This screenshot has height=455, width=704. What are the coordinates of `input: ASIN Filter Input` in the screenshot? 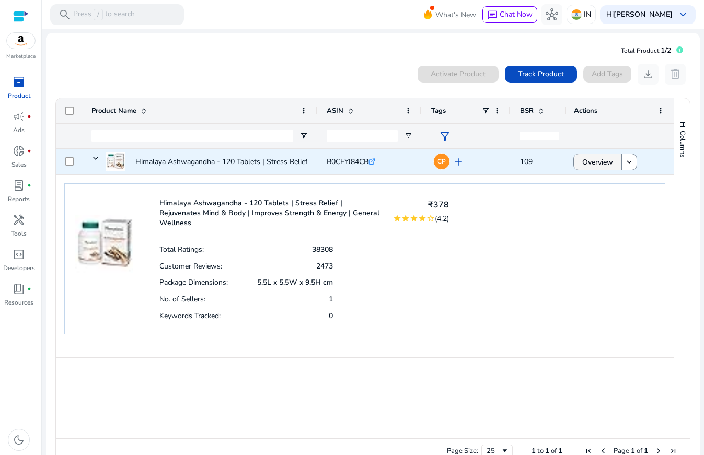 It's located at (362, 136).